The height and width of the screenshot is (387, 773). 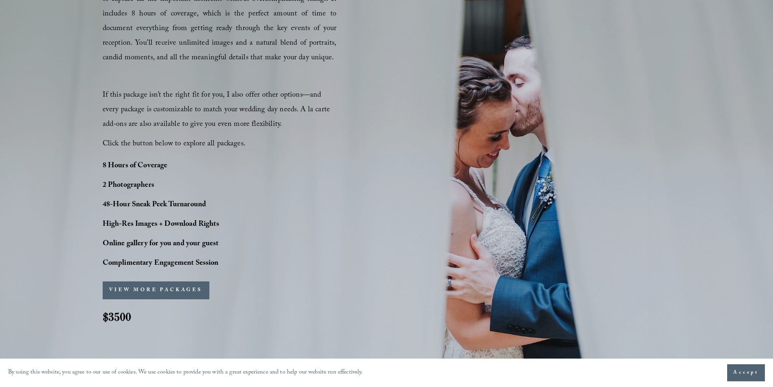 I want to click on strong: 2 Photographers, so click(x=128, y=186).